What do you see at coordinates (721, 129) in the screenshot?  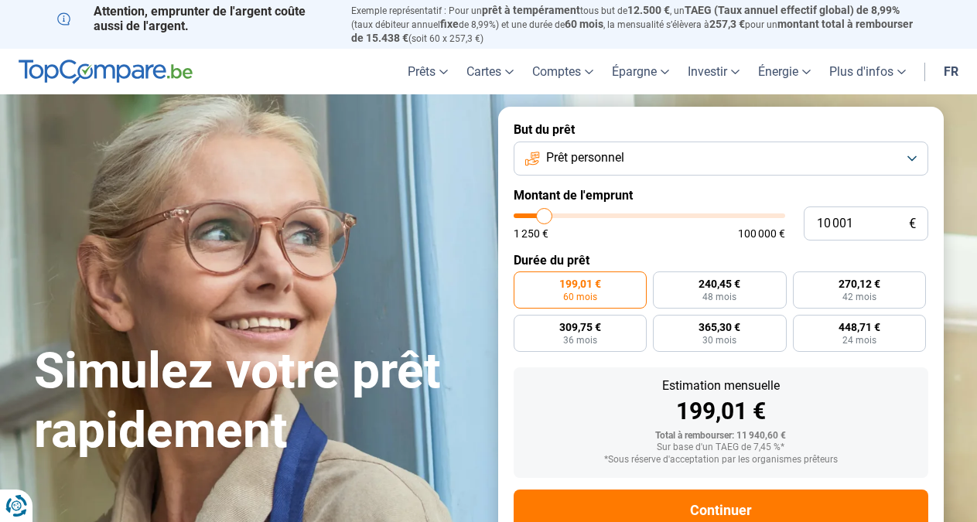 I see `label: But du prêt` at bounding box center [721, 129].